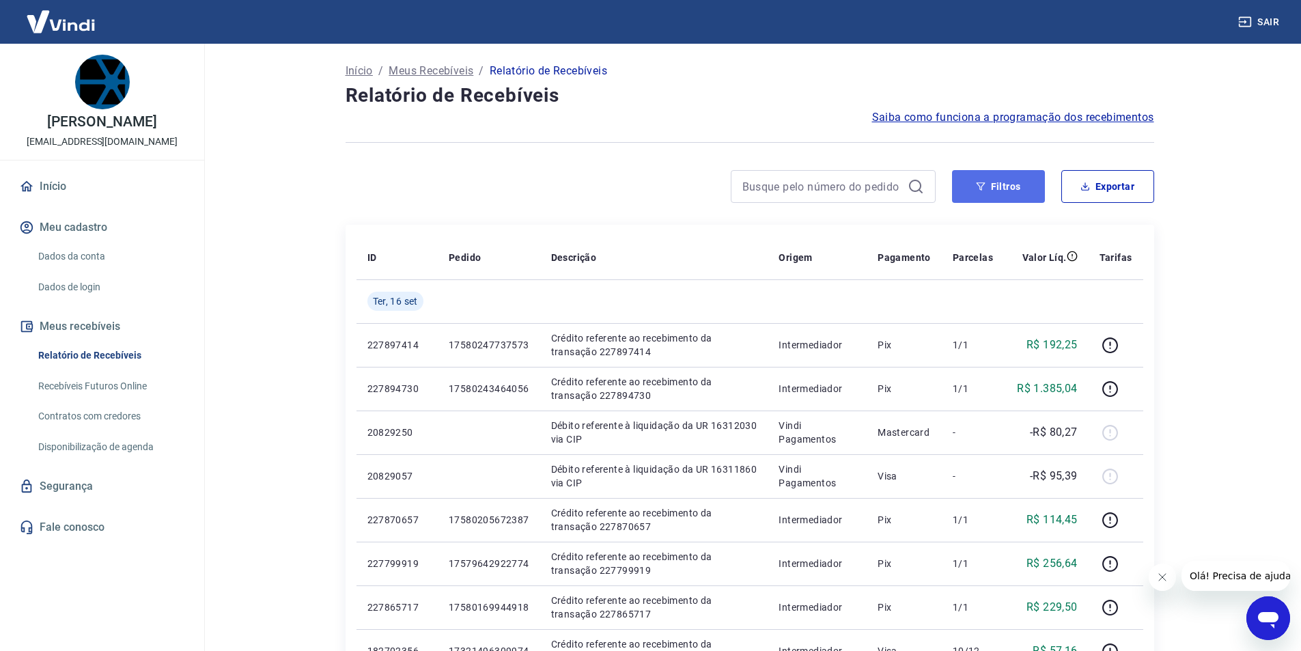 The image size is (1301, 651). I want to click on p: Crédito referente ao recebimento da transação 227865717, so click(654, 607).